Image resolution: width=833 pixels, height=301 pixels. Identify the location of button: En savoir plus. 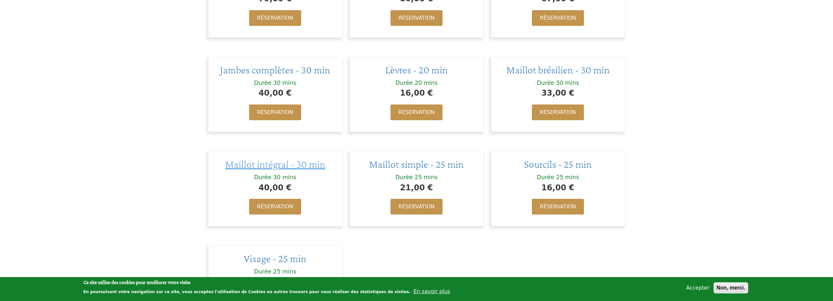
(432, 291).